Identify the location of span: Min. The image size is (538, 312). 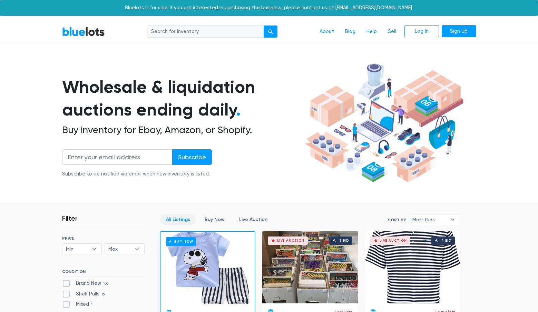
(77, 249).